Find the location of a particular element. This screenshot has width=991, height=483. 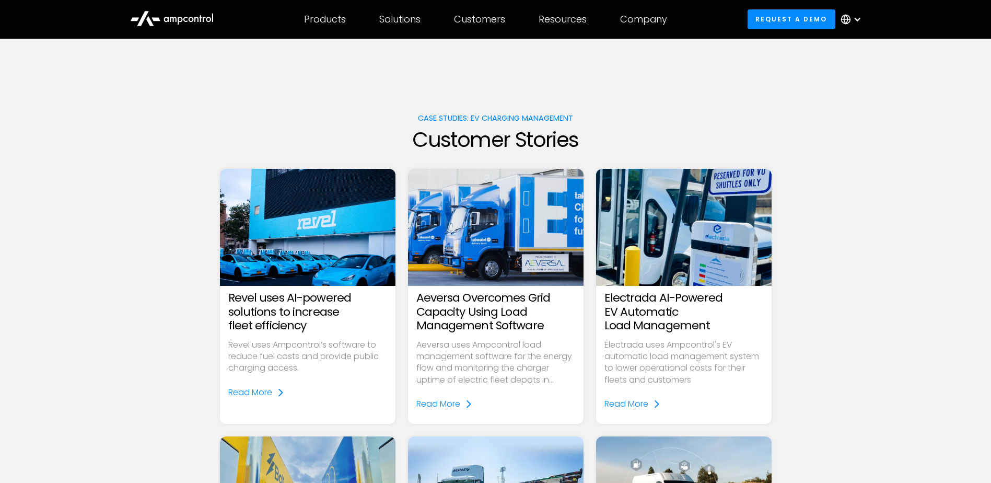

div: Customers is located at coordinates (479, 19).